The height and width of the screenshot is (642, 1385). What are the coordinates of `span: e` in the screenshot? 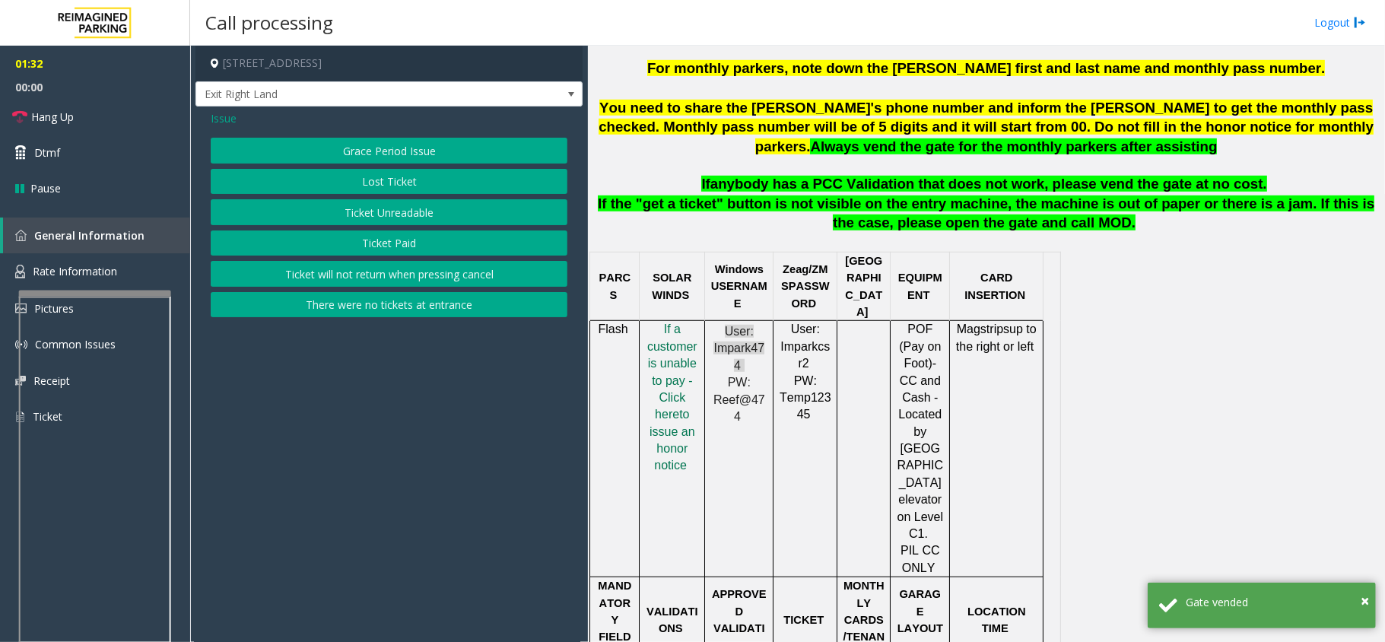 It's located at (676, 414).